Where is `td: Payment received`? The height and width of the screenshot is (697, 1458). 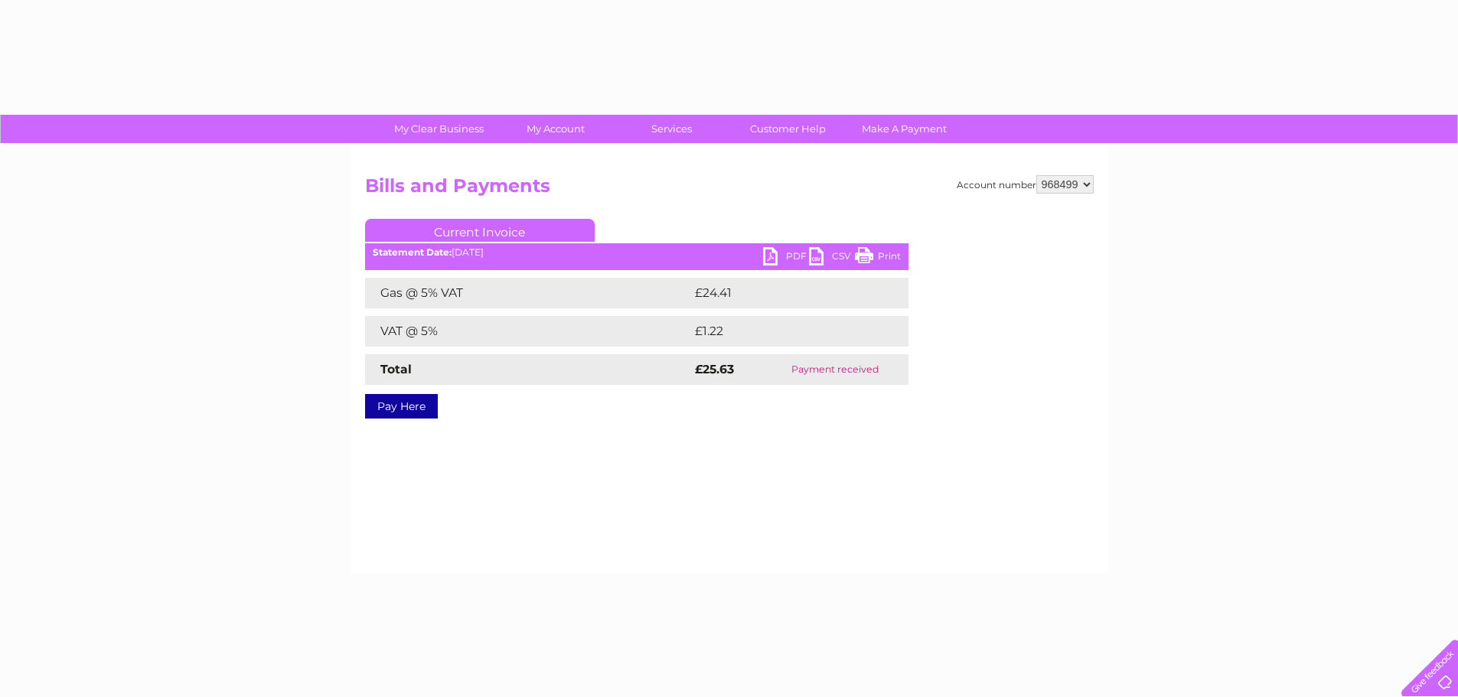 td: Payment received is located at coordinates (835, 370).